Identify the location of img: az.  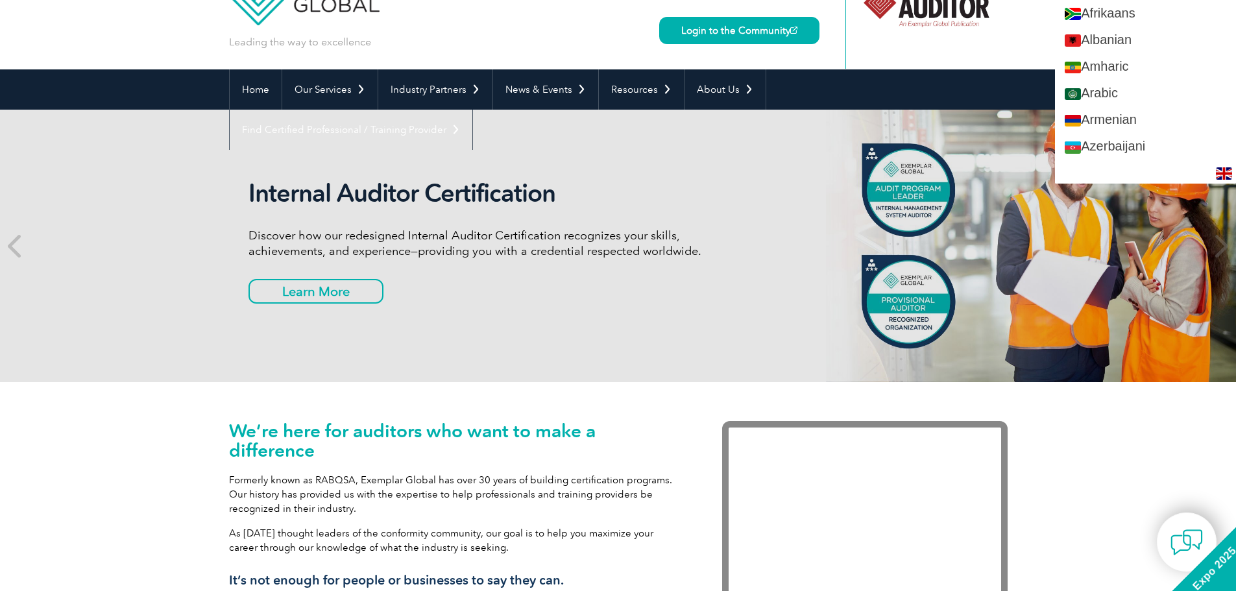
(1072, 147).